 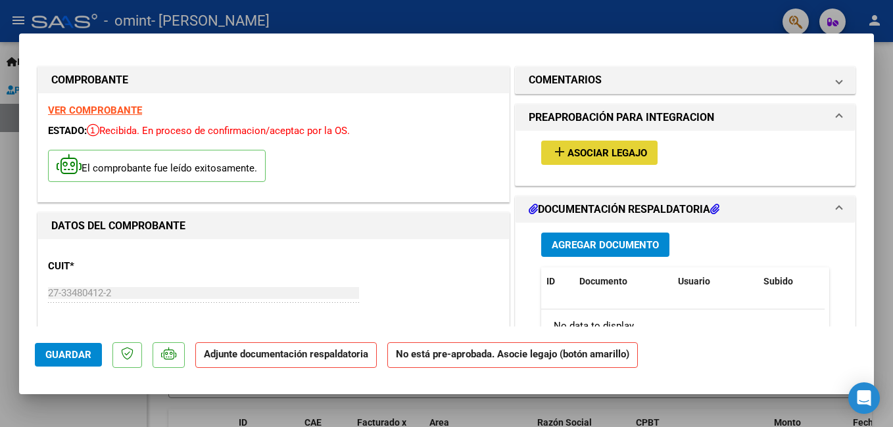 What do you see at coordinates (565, 80) in the screenshot?
I see `h1: COMENTARIOS` at bounding box center [565, 80].